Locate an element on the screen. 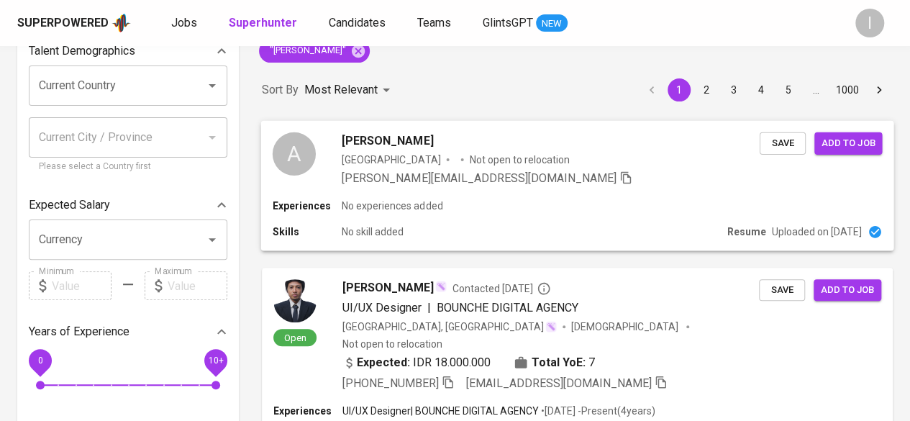 This screenshot has height=421, width=910. span: GlintsGPT is located at coordinates (508, 22).